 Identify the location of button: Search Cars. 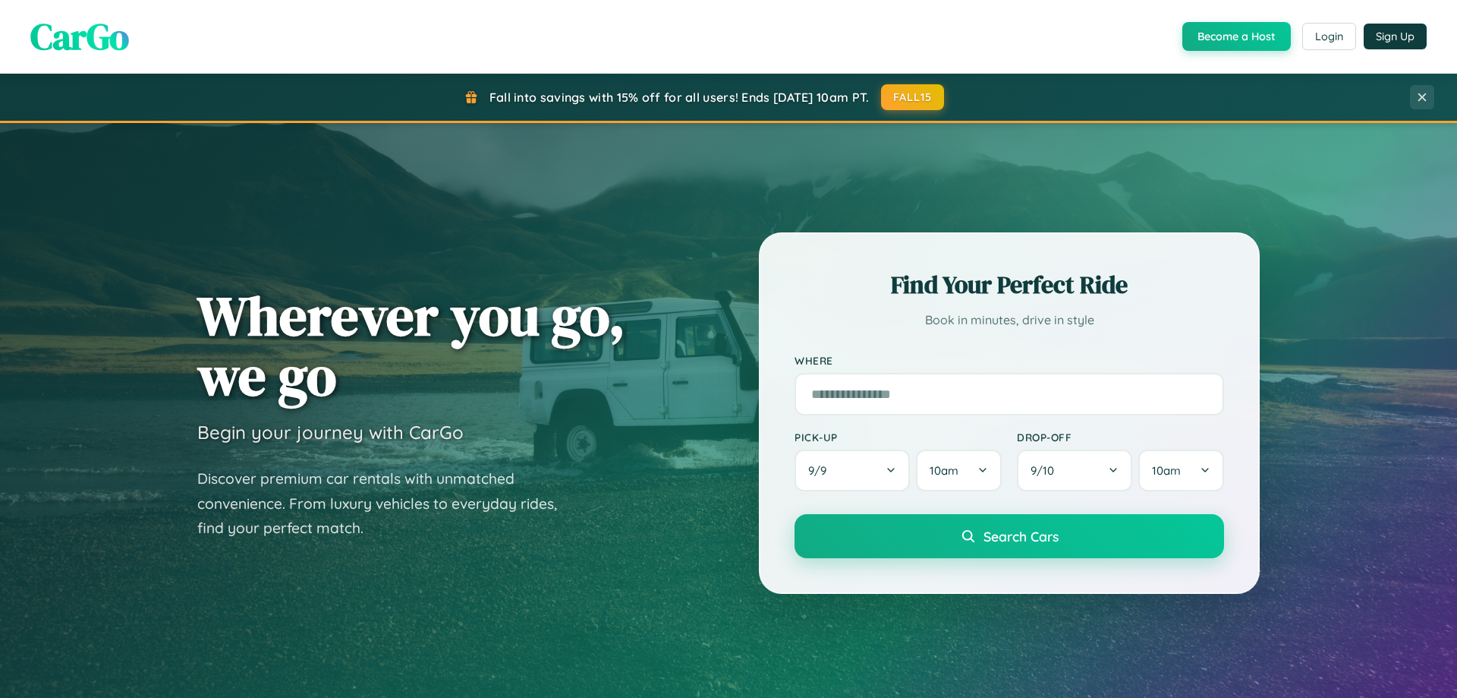
(1010, 536).